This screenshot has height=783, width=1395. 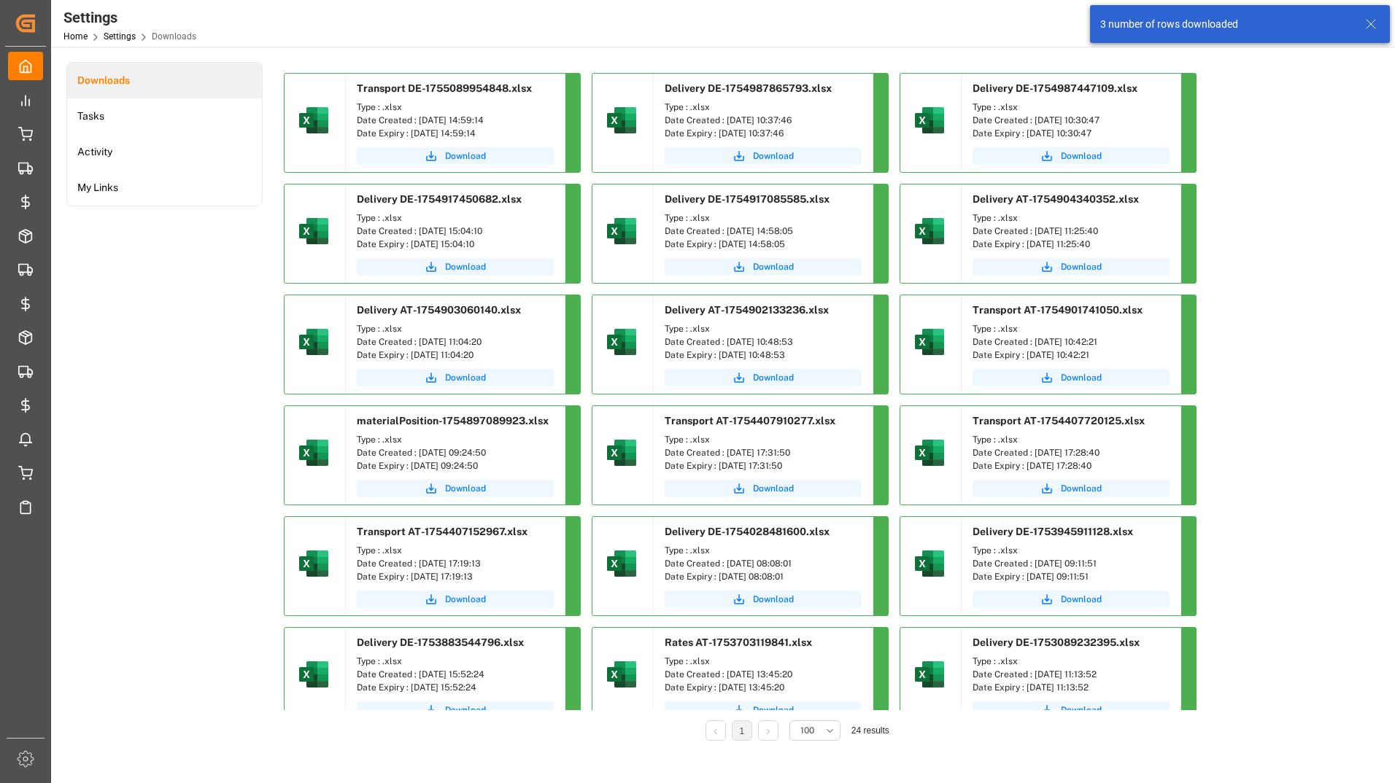 What do you see at coordinates (164, 187) in the screenshot?
I see `li: My Links` at bounding box center [164, 187].